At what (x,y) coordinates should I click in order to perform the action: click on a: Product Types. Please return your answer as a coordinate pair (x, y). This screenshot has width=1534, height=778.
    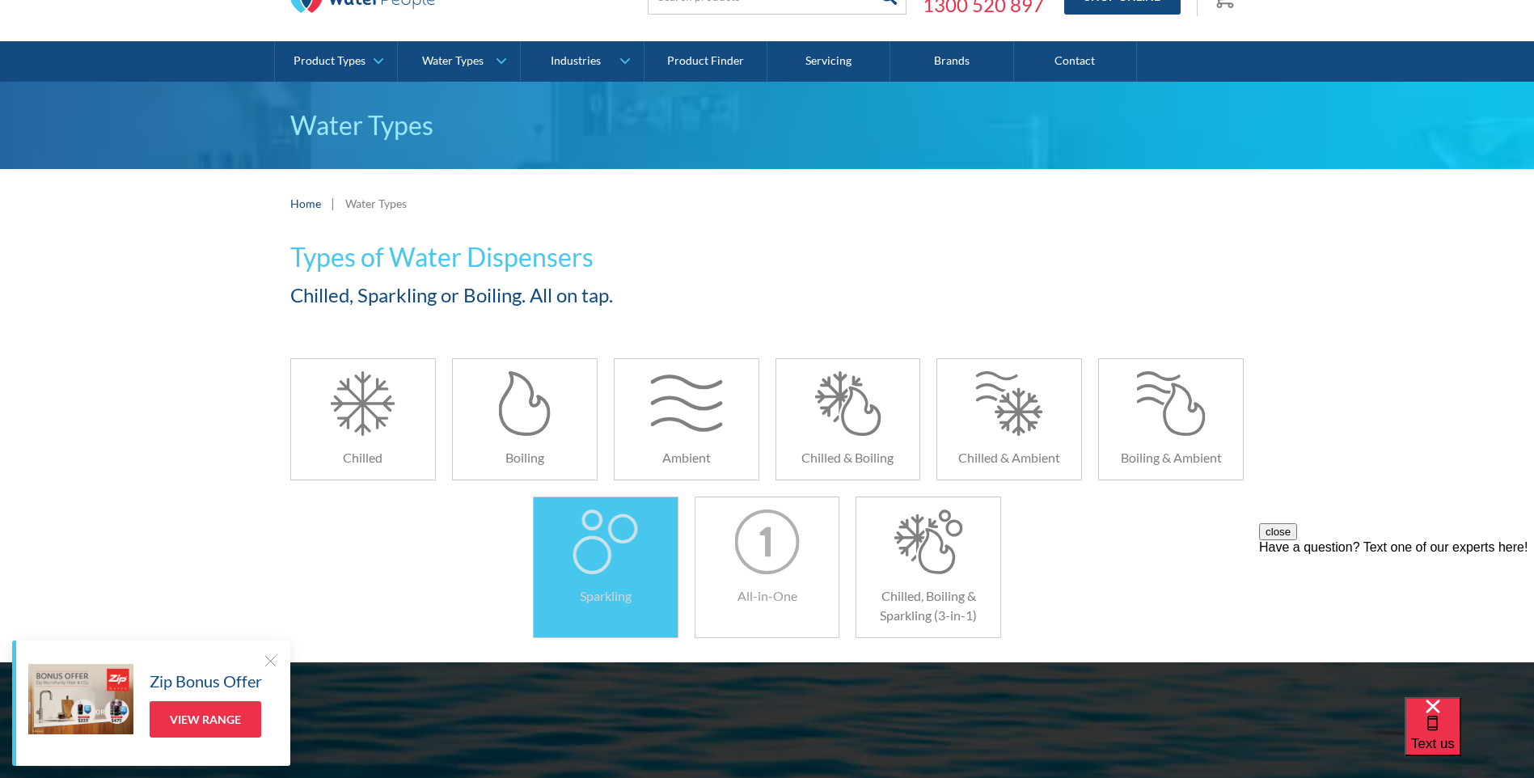
    Looking at the image, I should click on (336, 61).